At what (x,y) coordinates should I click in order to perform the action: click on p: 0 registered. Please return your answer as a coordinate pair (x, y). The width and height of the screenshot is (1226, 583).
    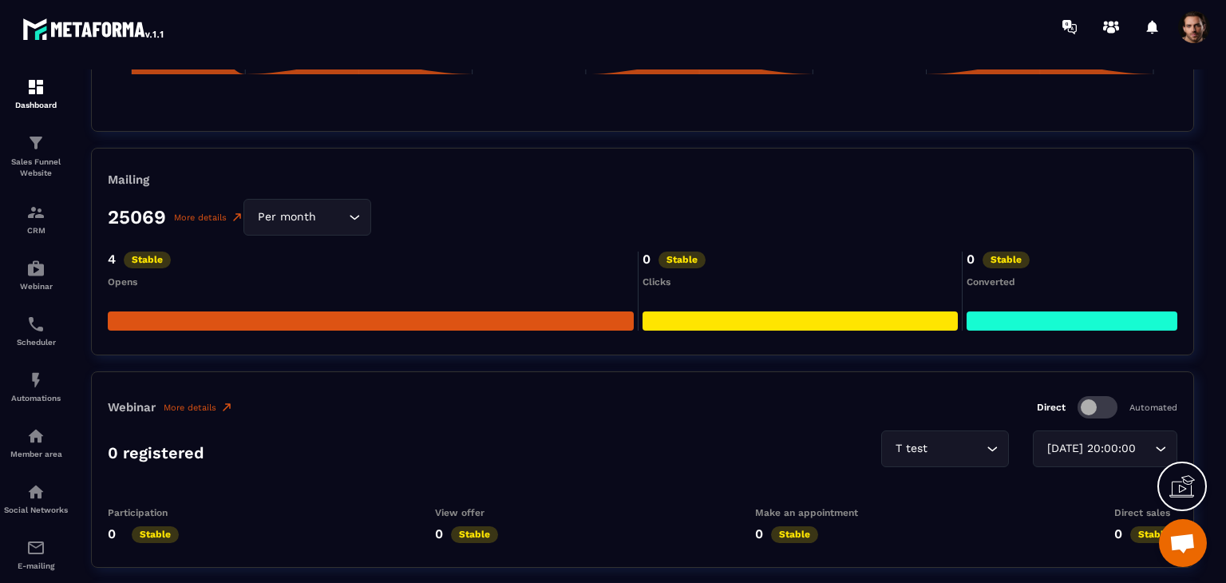
    Looking at the image, I should click on (156, 453).